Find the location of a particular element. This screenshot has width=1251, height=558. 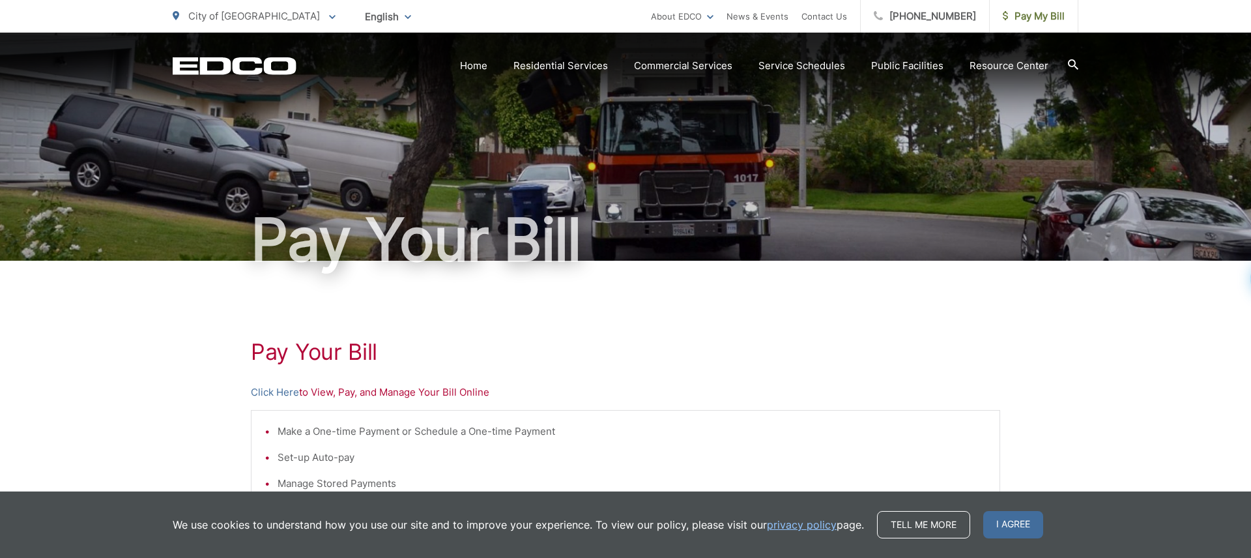

a: News & Events is located at coordinates (757, 16).